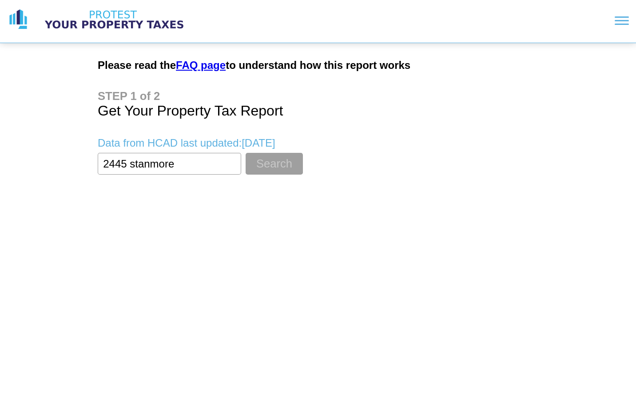  I want to click on h2: Please read the to understand how this report works, so click(318, 65).